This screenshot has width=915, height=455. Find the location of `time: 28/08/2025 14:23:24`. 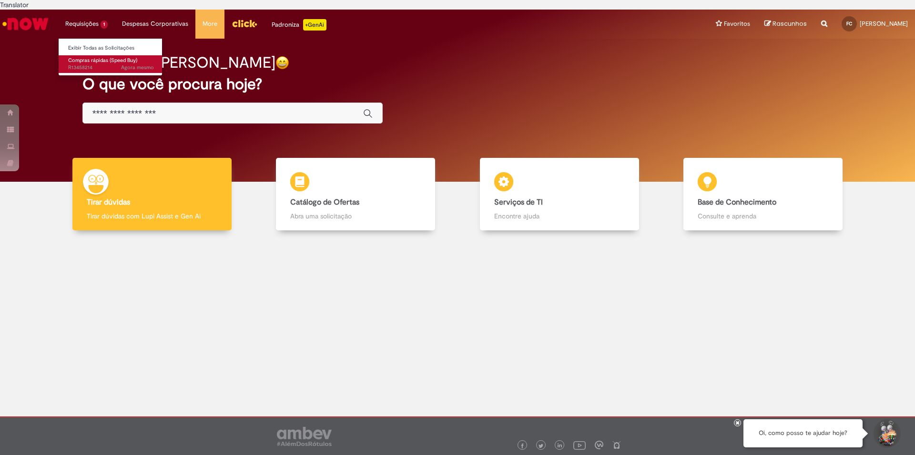

time: 28/08/2025 14:23:24 is located at coordinates (137, 67).